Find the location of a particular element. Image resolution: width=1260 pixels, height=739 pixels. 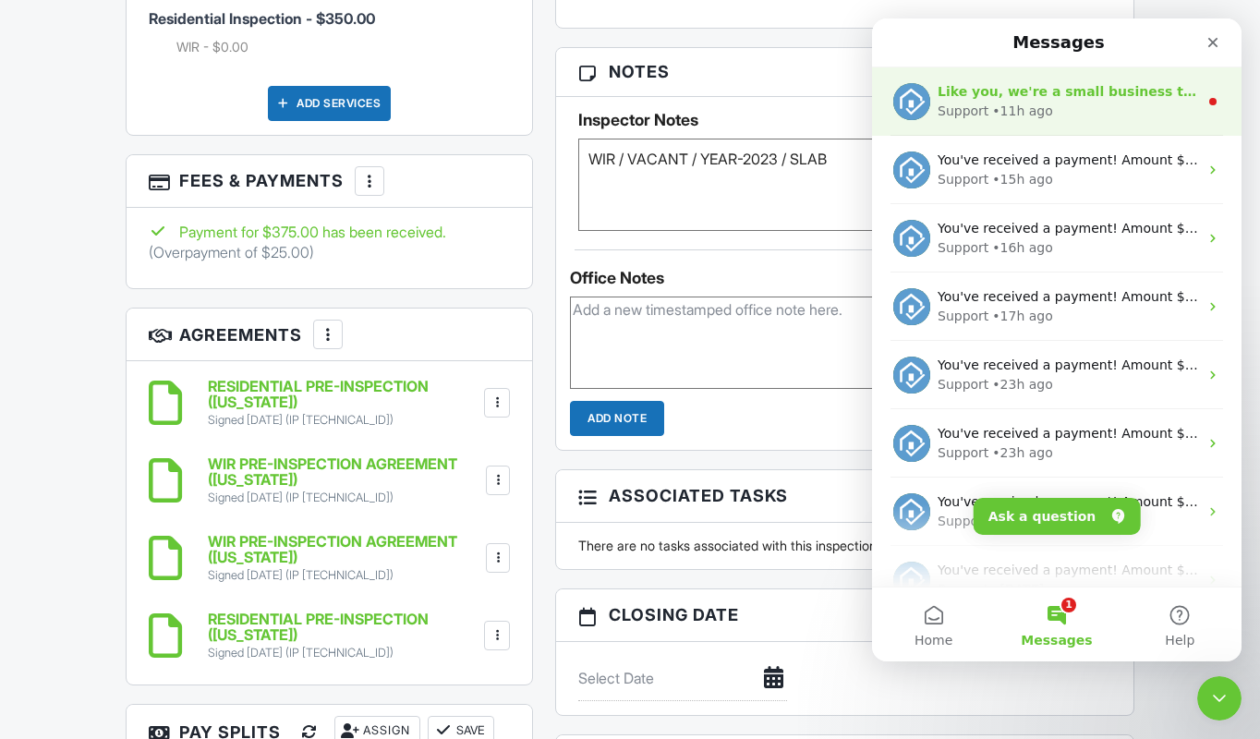

textarea: WIR / VACANT / YEAR-2023 / SLAB is located at coordinates (845, 185).